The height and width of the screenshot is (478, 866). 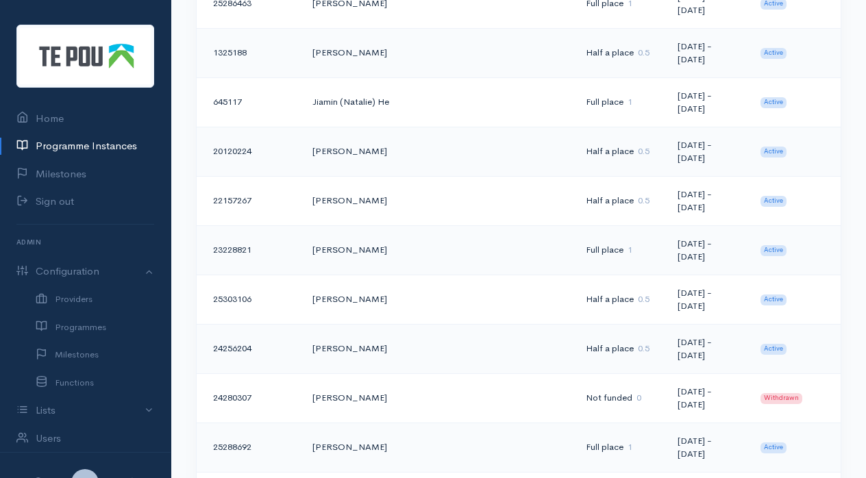 What do you see at coordinates (249, 53) in the screenshot?
I see `td: 1325188` at bounding box center [249, 53].